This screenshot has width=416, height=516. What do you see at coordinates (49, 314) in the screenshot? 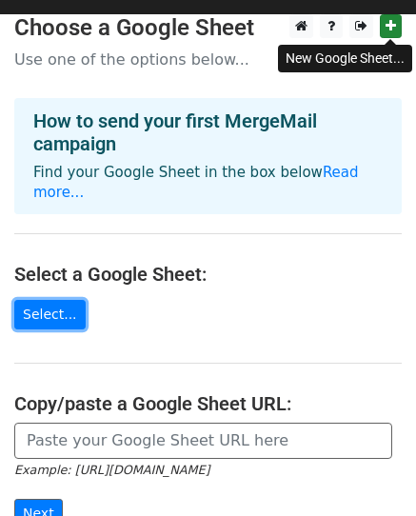
I see `a: Select...` at bounding box center [49, 314].